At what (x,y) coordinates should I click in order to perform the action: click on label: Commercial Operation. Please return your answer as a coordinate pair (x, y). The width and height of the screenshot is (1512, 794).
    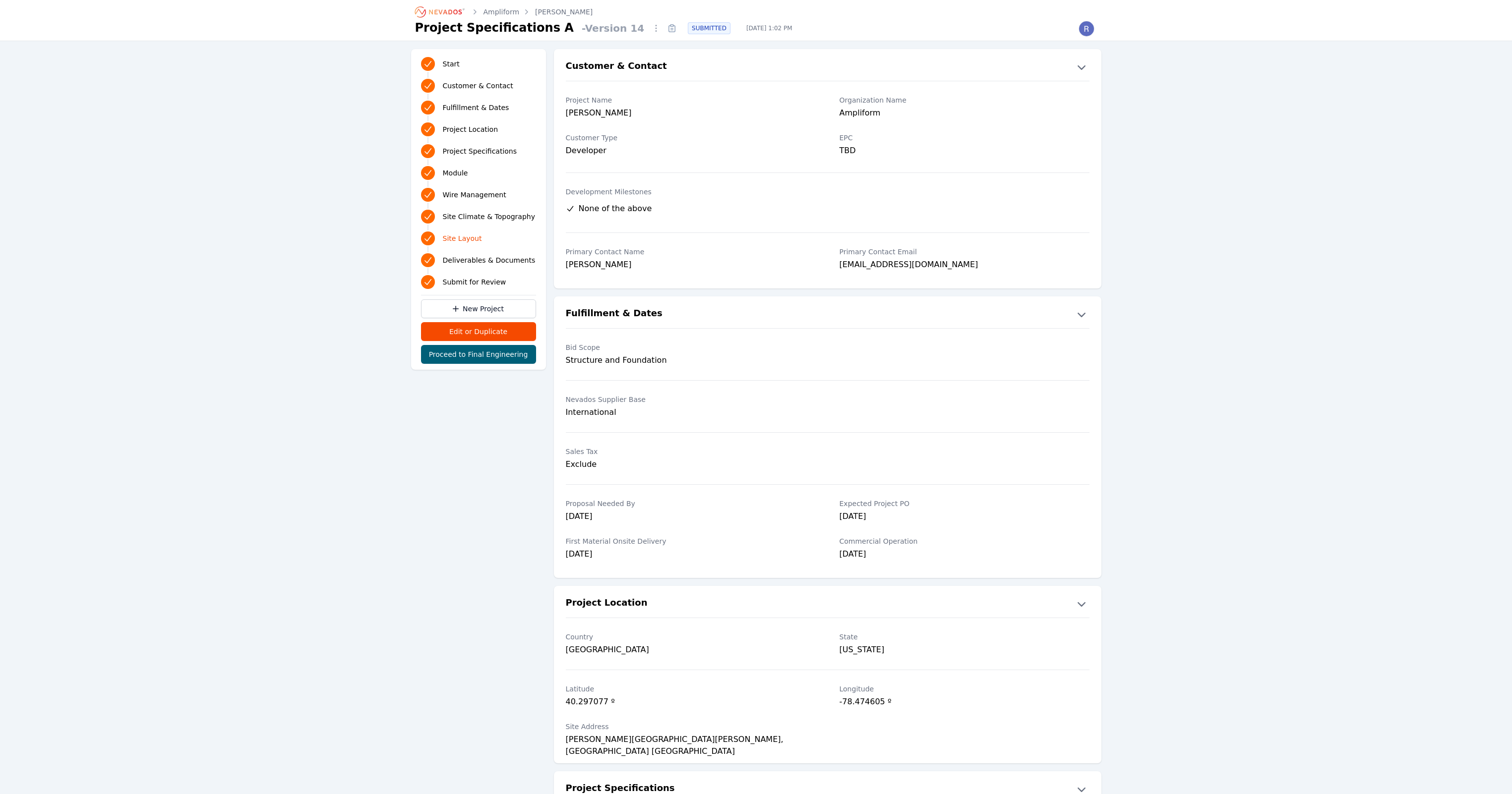
    Looking at the image, I should click on (965, 541).